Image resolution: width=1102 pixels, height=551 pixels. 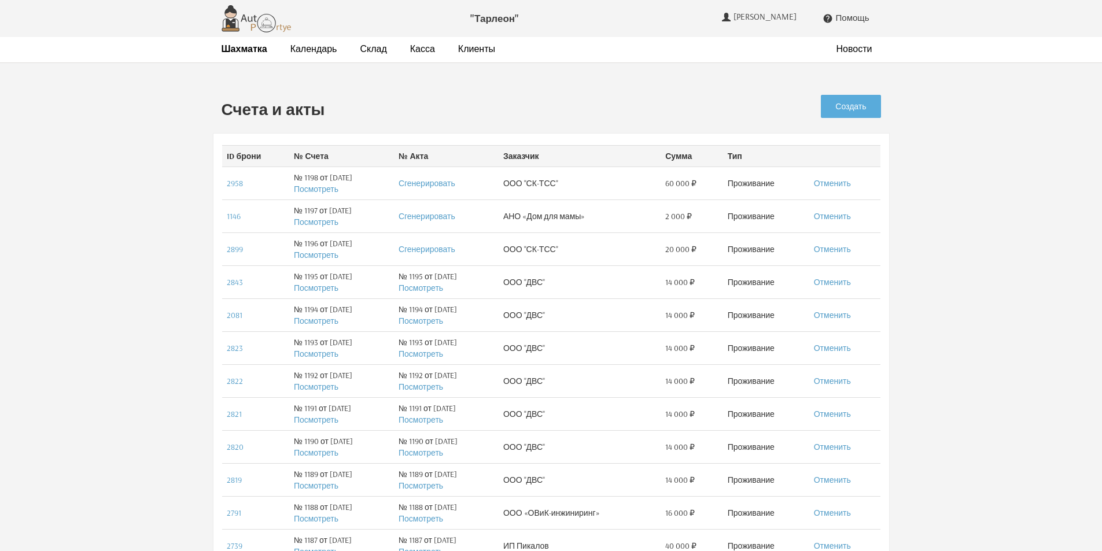 I want to click on a: 2821, so click(x=234, y=414).